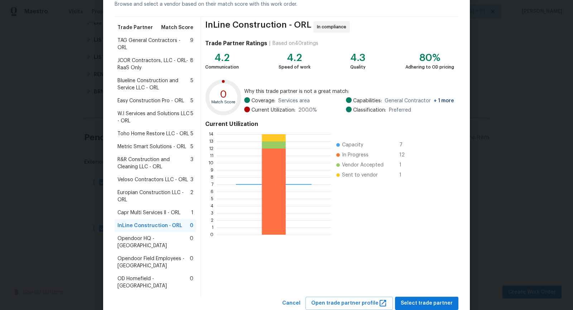  I want to click on span: Toho Home Restore LLC - ORL, so click(153, 134).